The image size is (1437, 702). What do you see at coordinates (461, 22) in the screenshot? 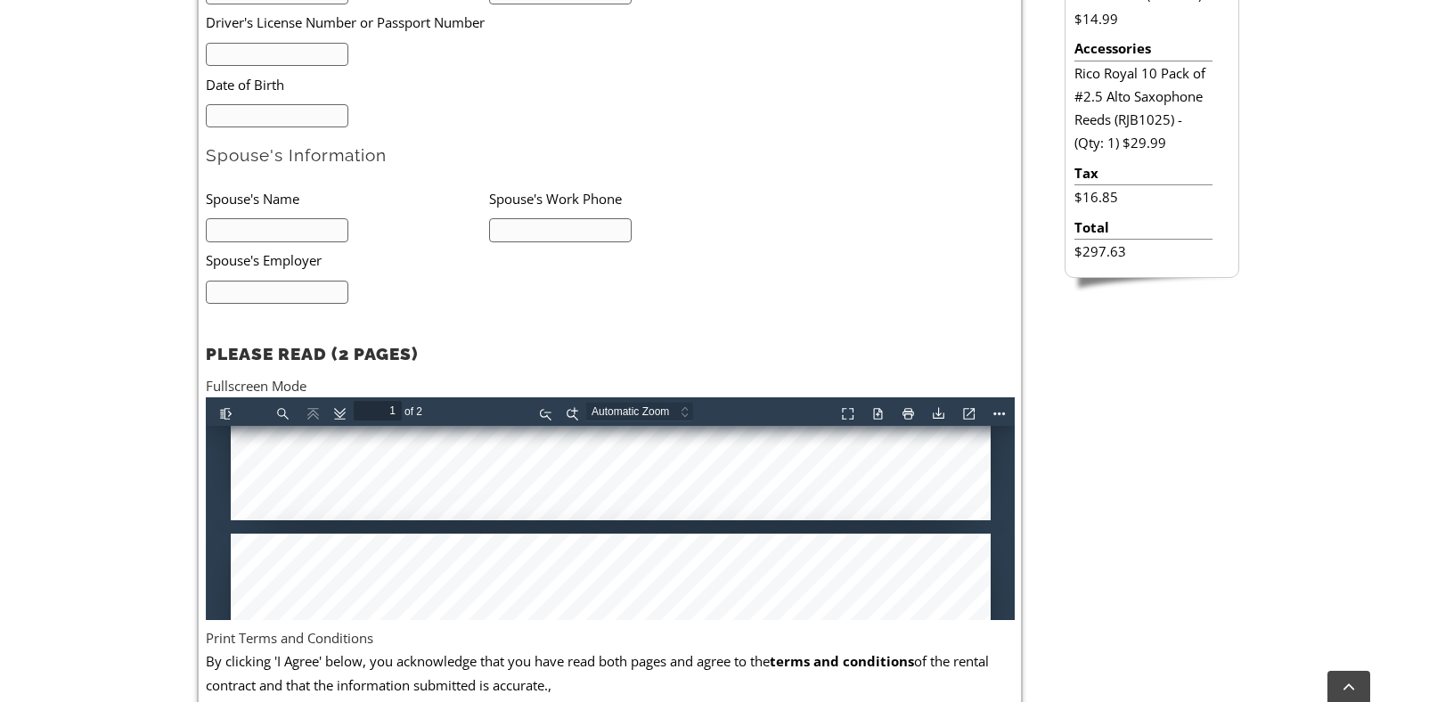
I see `li: Driver's License Number or Passport Number` at bounding box center [461, 22].